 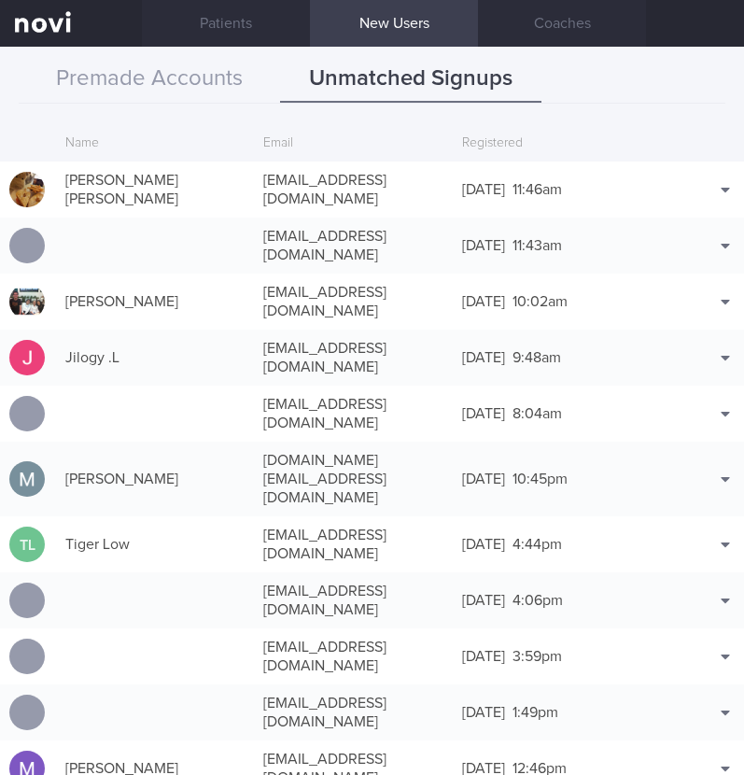 What do you see at coordinates (540, 479) in the screenshot?
I see `span: 10:45pm` at bounding box center [540, 479].